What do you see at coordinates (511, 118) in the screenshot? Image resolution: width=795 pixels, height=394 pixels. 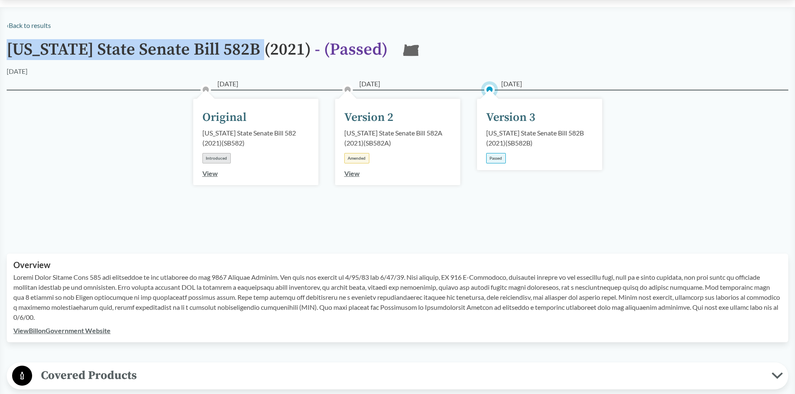 I see `div: Version 3` at bounding box center [511, 118].